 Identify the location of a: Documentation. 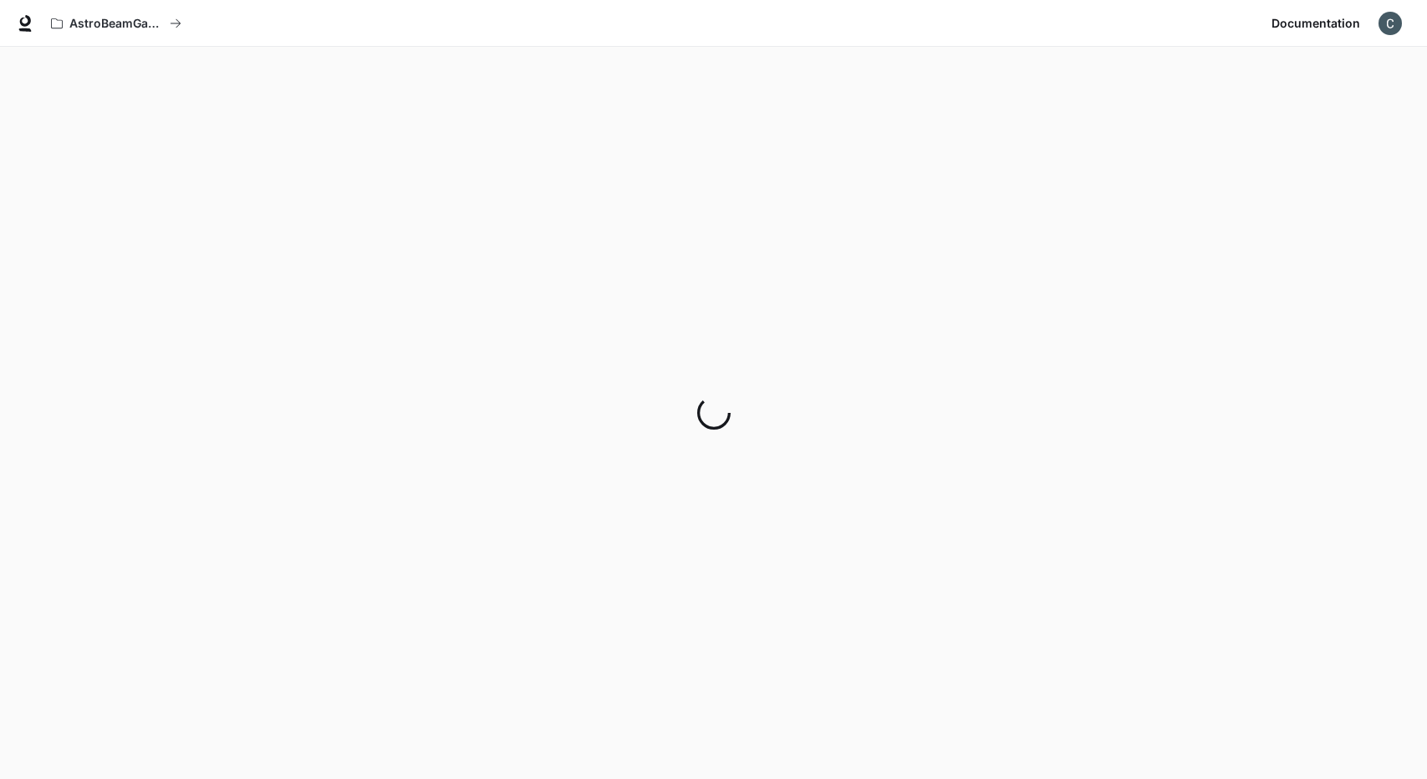
(1316, 23).